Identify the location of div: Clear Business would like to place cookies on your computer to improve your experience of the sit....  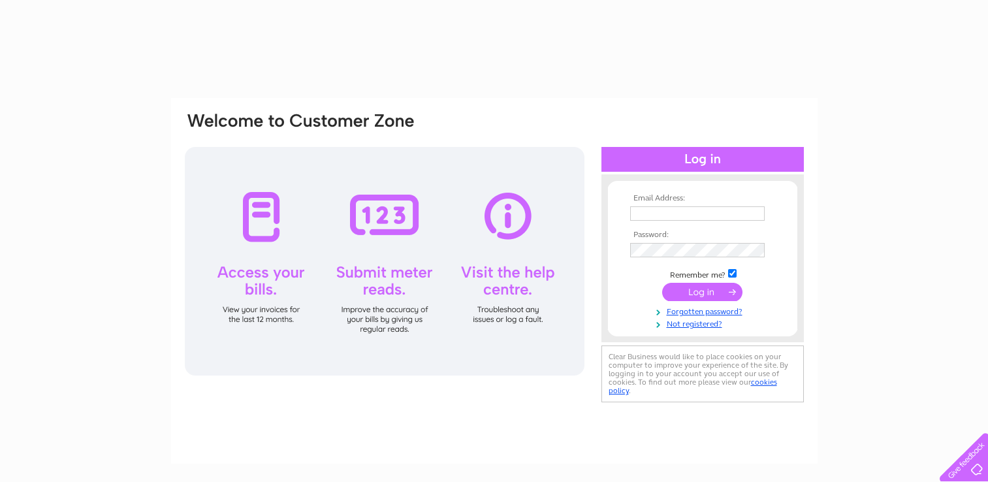
(703, 374).